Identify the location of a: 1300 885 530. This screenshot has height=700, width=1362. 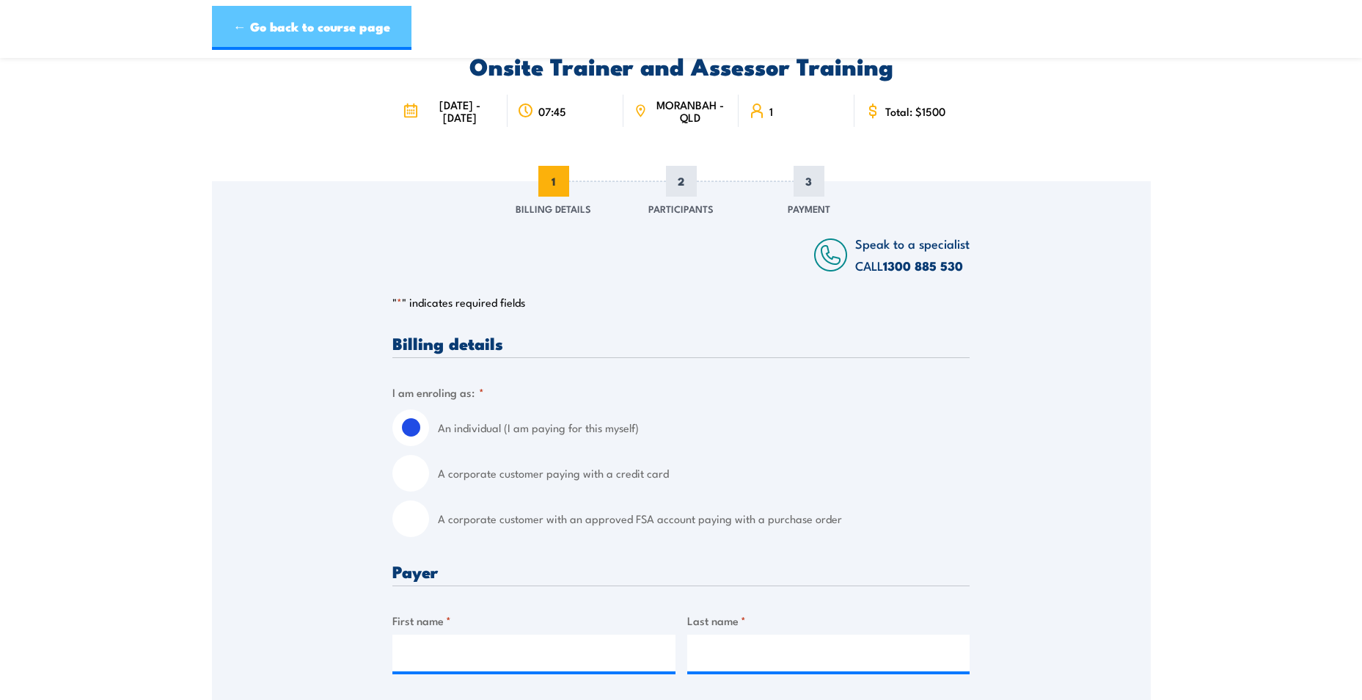
(923, 266).